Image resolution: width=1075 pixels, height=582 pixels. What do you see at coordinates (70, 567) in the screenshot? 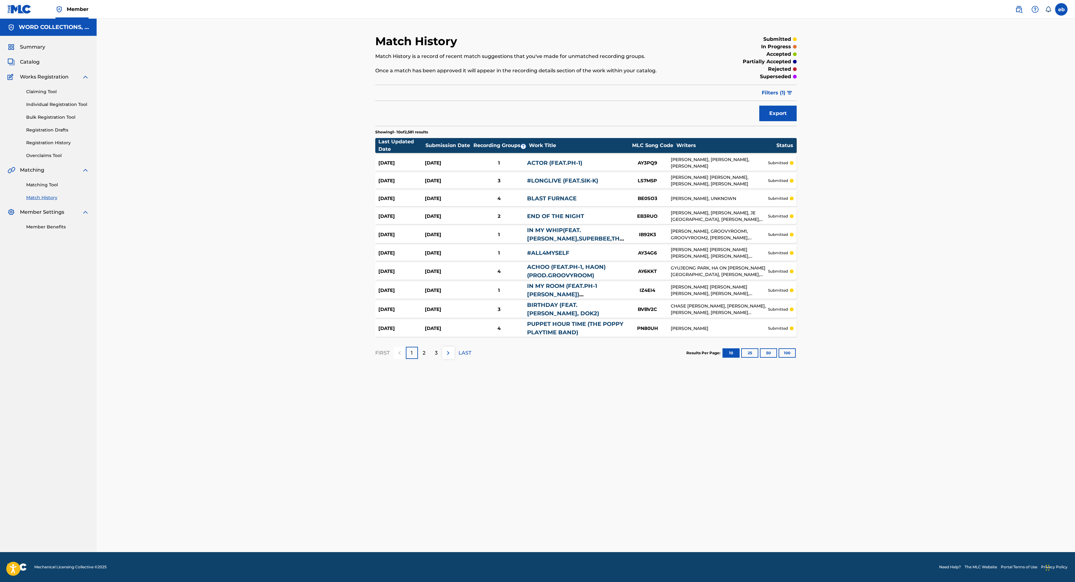
I see `span: Mechanical Licensing Collective © 2025` at bounding box center [70, 567].